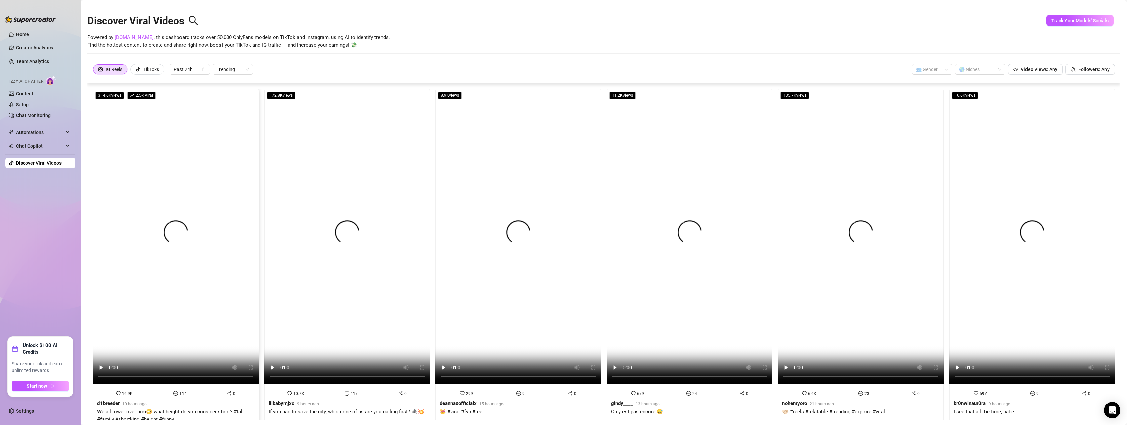  Describe the element at coordinates (51, 80) in the screenshot. I see `img: AI Chatter` at that location.